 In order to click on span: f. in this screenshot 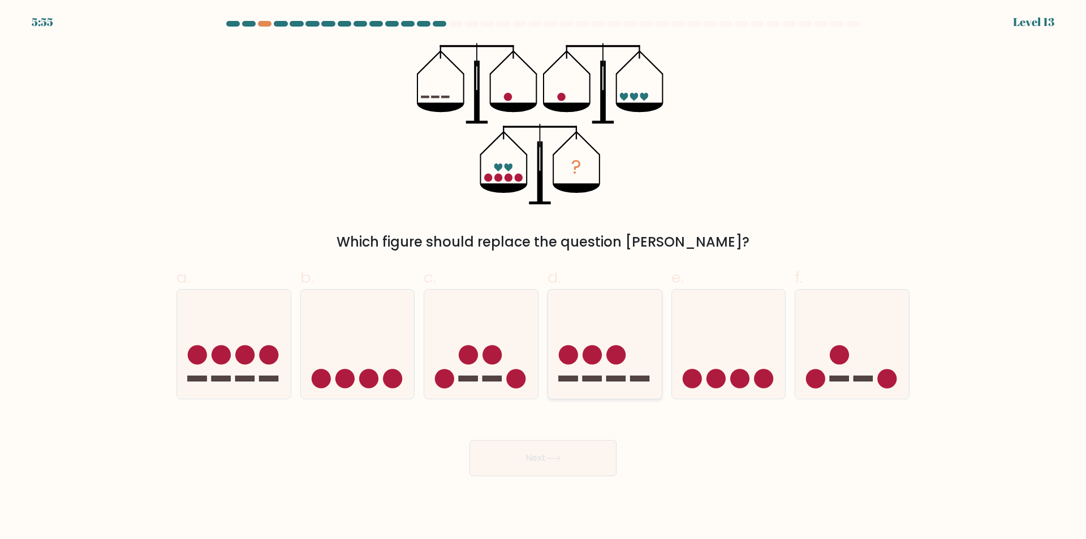, I will do `click(799, 277)`.